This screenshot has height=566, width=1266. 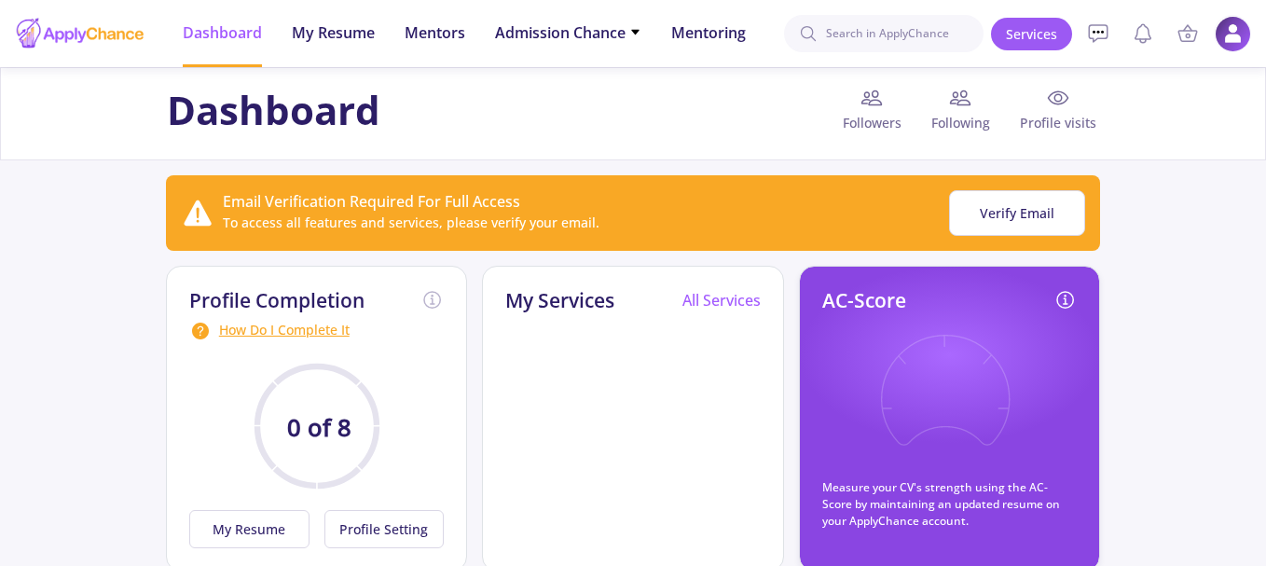 I want to click on input: Search in ApplyChance, so click(x=884, y=34).